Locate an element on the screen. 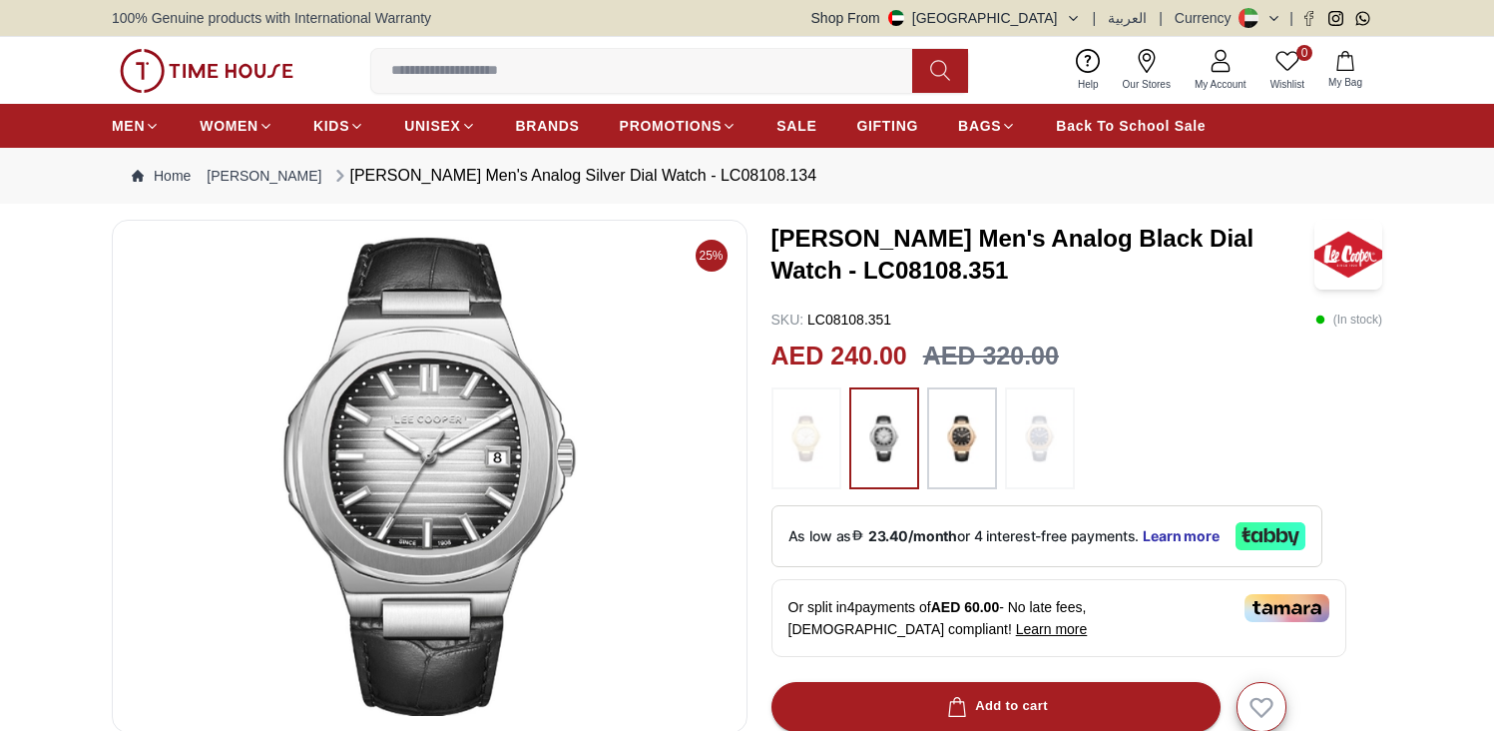 The width and height of the screenshot is (1494, 731). span: My Account is located at coordinates (1221, 84).